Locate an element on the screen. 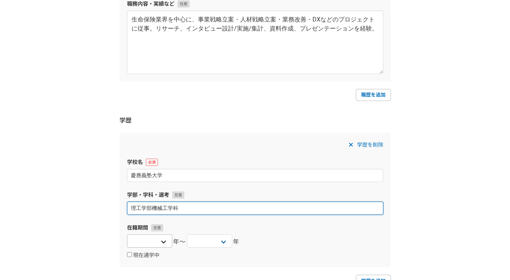  label: 学部・学科・選考 is located at coordinates (255, 195).